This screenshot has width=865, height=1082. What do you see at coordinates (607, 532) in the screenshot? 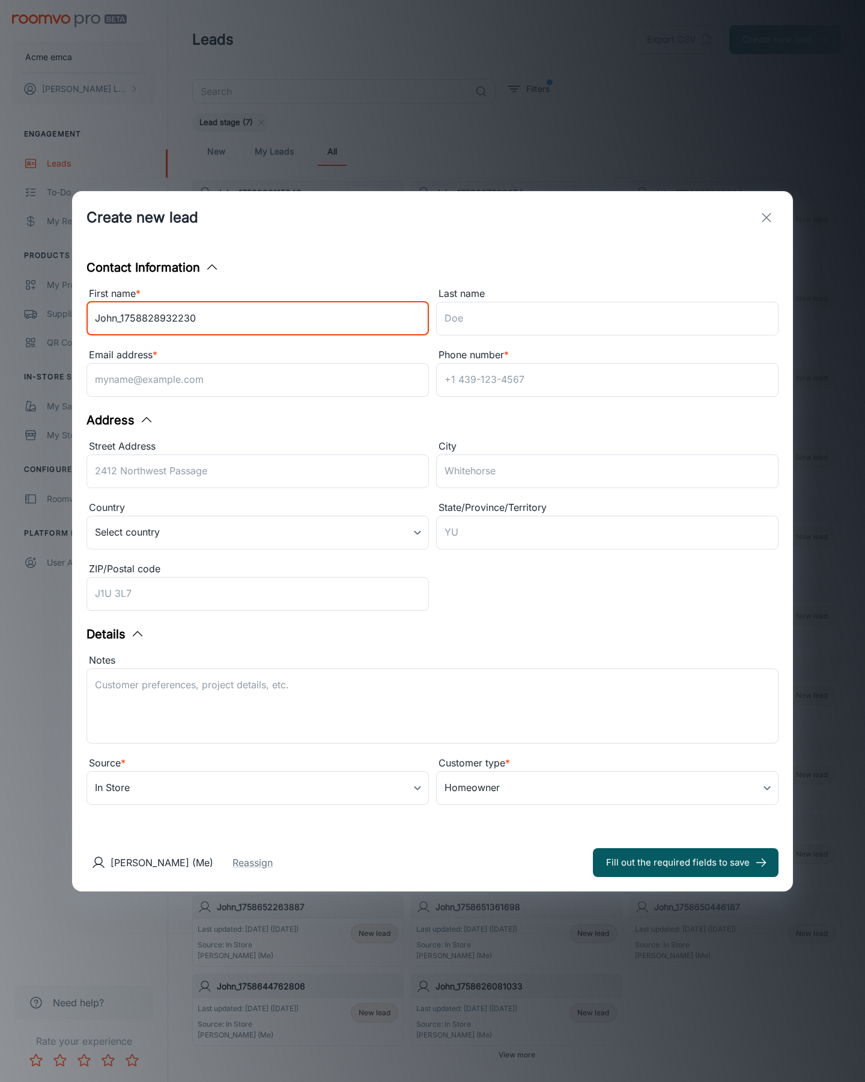
I see `input: YU` at bounding box center [607, 532].